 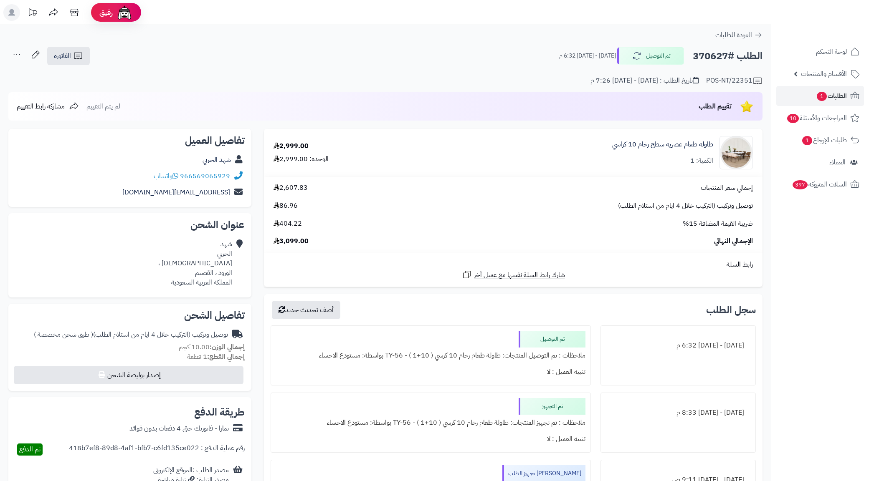 What do you see at coordinates (62, 56) in the screenshot?
I see `span: الفاتورة` at bounding box center [62, 56].